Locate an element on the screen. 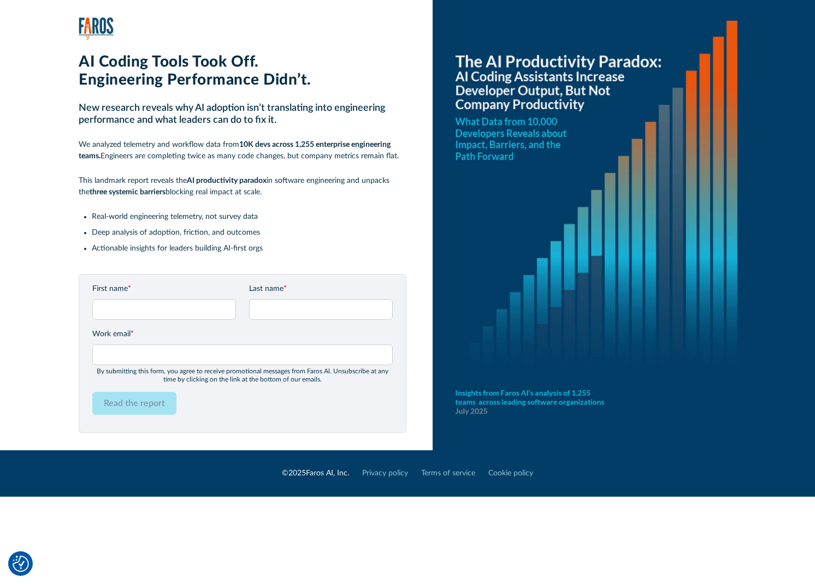 The height and width of the screenshot is (584, 815). p: This landmark report reveals the in software engineering and unpacks the blocking real impact at ... is located at coordinates (242, 187).